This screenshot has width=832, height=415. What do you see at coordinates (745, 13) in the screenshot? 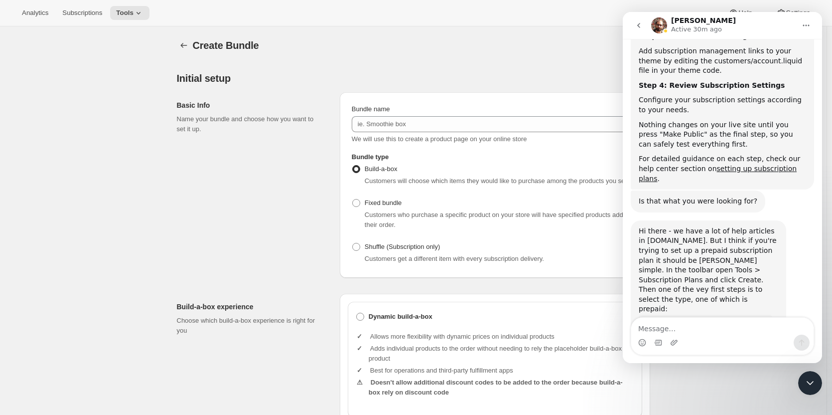
I see `button: Help` at bounding box center [745, 13].